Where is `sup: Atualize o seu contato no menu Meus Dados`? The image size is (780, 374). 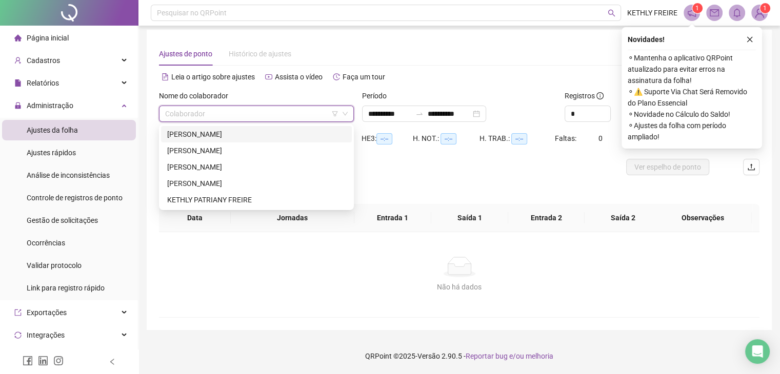
sup: Atualize o seu contato no menu Meus Dados is located at coordinates (765, 8).